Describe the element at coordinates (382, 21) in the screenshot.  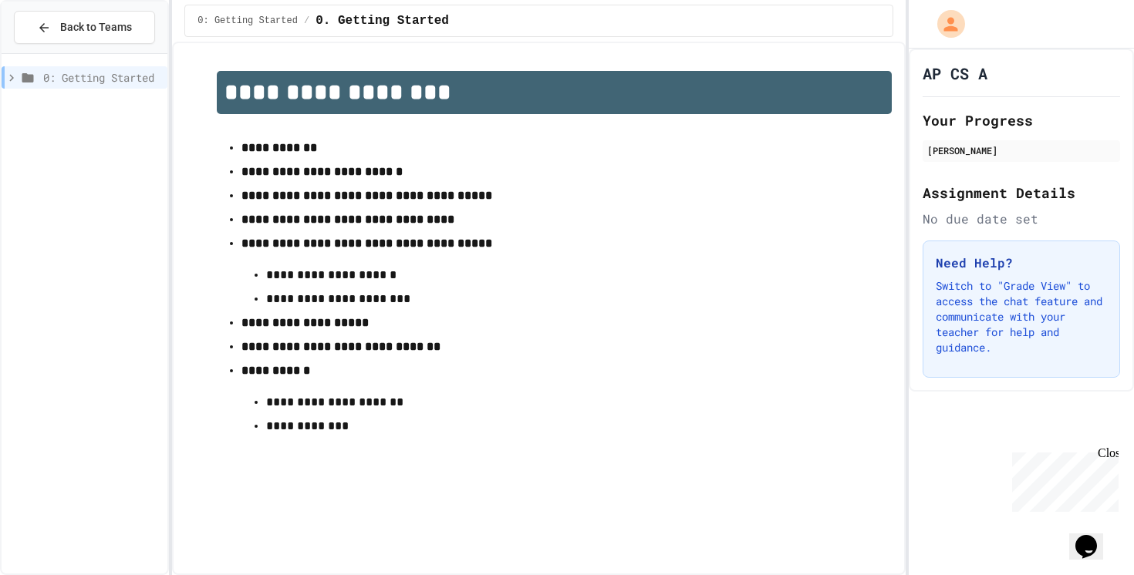
I see `span: 0. Getting Started` at that location.